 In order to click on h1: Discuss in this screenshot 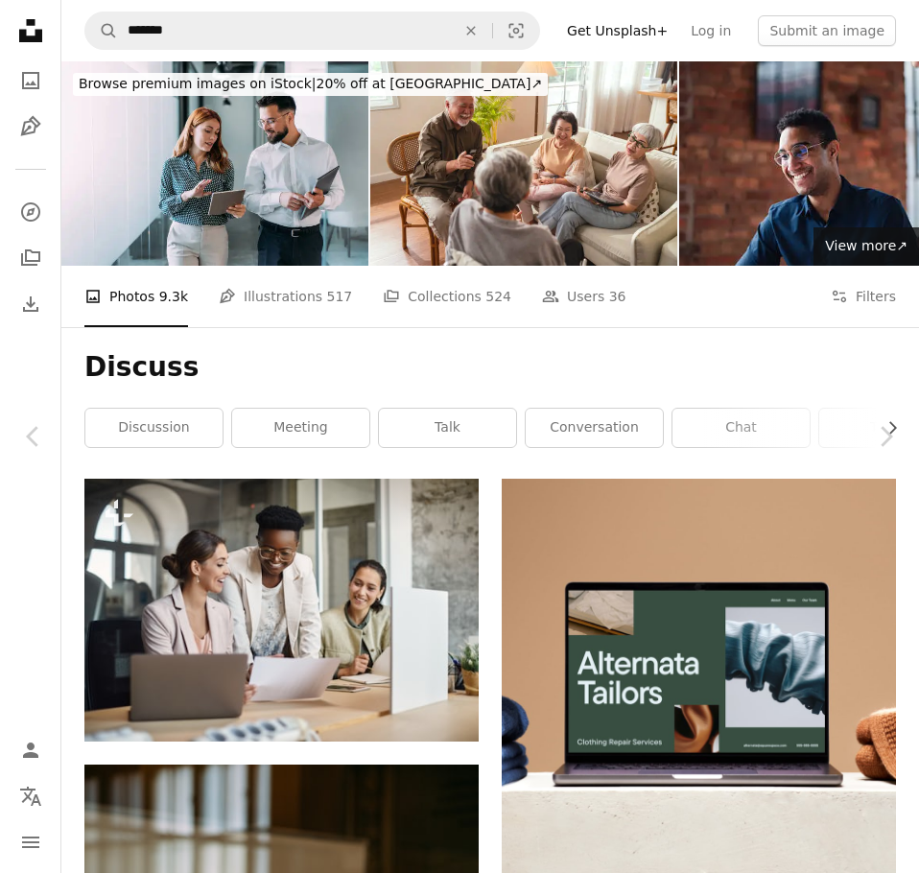, I will do `click(490, 368)`.